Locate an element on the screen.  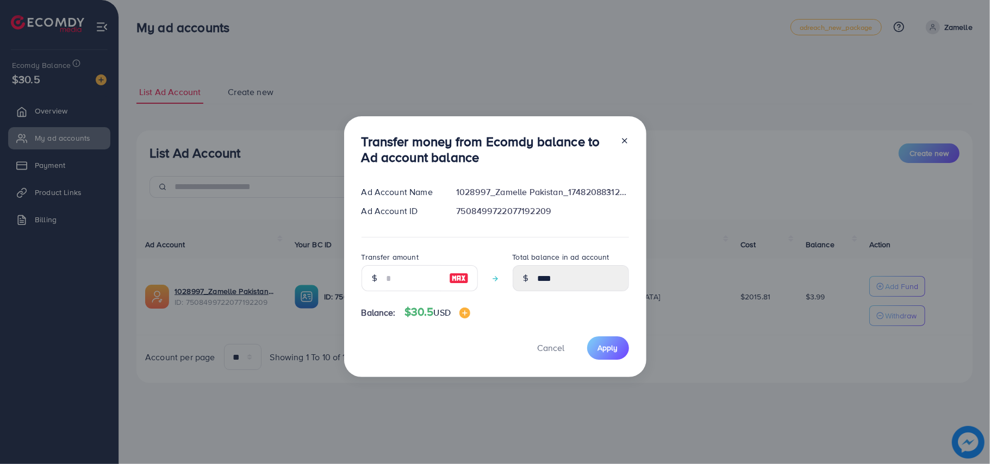
span: Cancel is located at coordinates (551, 348).